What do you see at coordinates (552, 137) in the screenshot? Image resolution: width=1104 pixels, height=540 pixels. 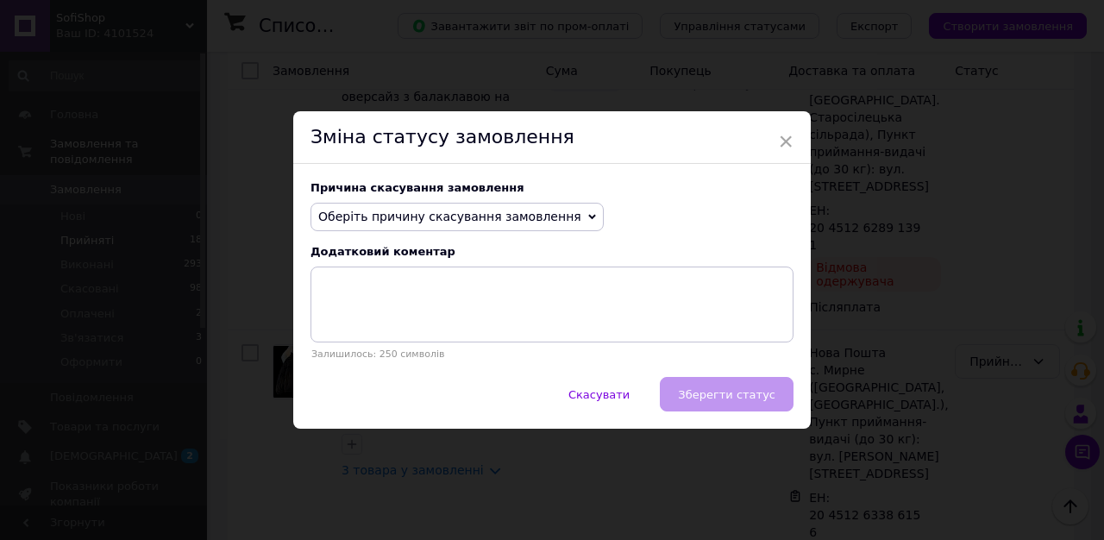 I see `div: Зміна статусу замовлення` at bounding box center [552, 137].